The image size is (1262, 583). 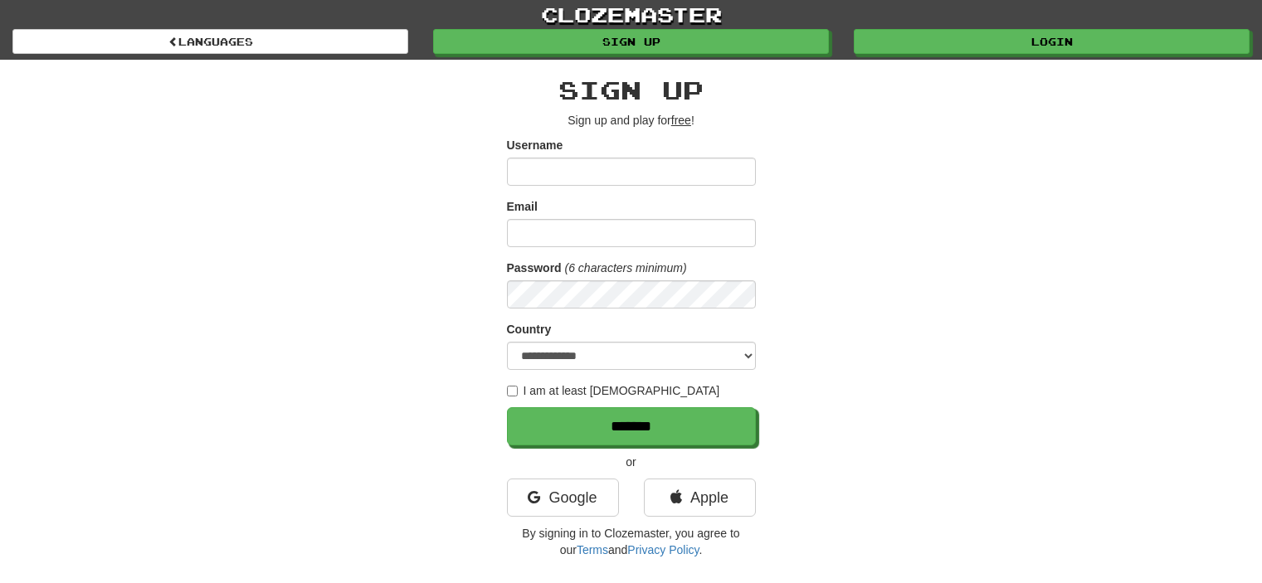 I want to click on label: Country, so click(x=529, y=329).